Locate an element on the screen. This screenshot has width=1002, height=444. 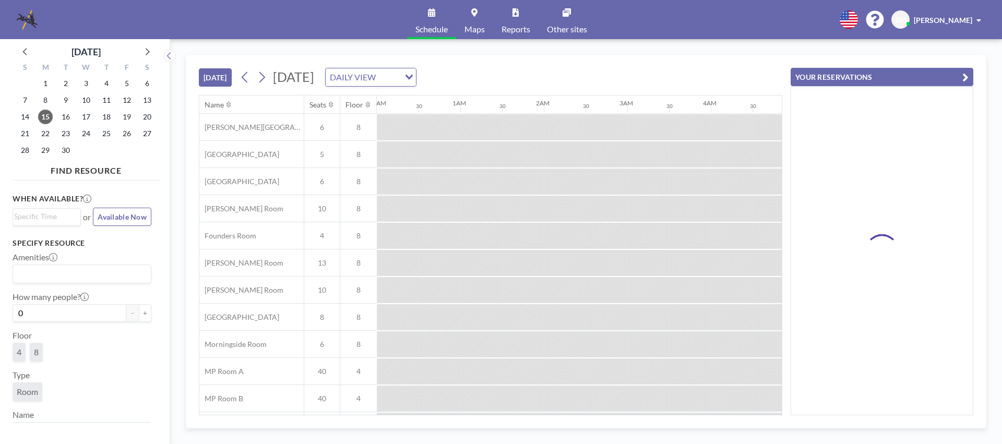
label: Name is located at coordinates (23, 415).